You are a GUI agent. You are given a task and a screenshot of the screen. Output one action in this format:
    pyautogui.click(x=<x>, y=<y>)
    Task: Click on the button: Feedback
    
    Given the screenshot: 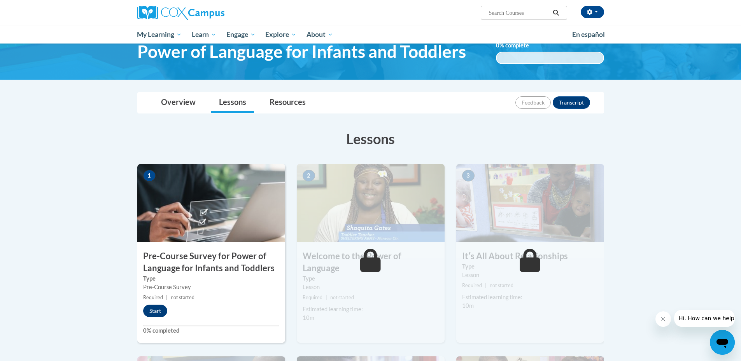 What is the action you would take?
    pyautogui.click(x=533, y=103)
    